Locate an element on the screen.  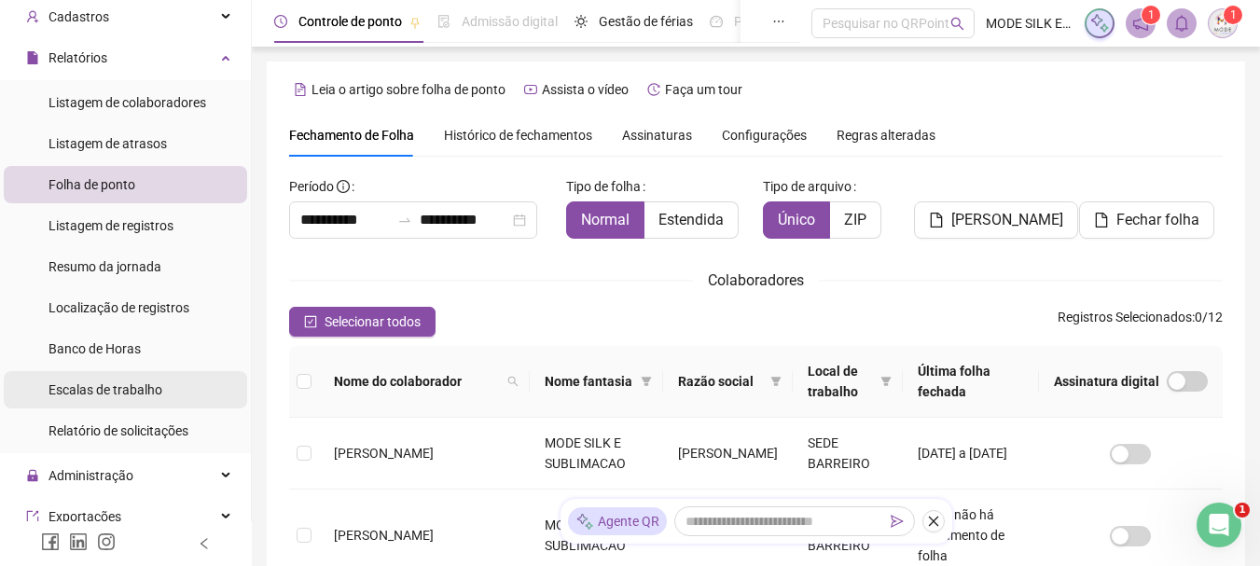
span: Regras alteradas is located at coordinates (886, 135).